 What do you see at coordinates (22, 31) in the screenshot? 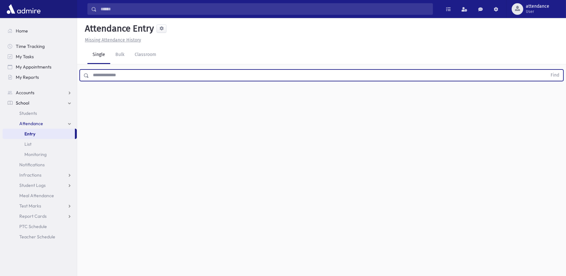
I see `span: Home` at bounding box center [22, 31].